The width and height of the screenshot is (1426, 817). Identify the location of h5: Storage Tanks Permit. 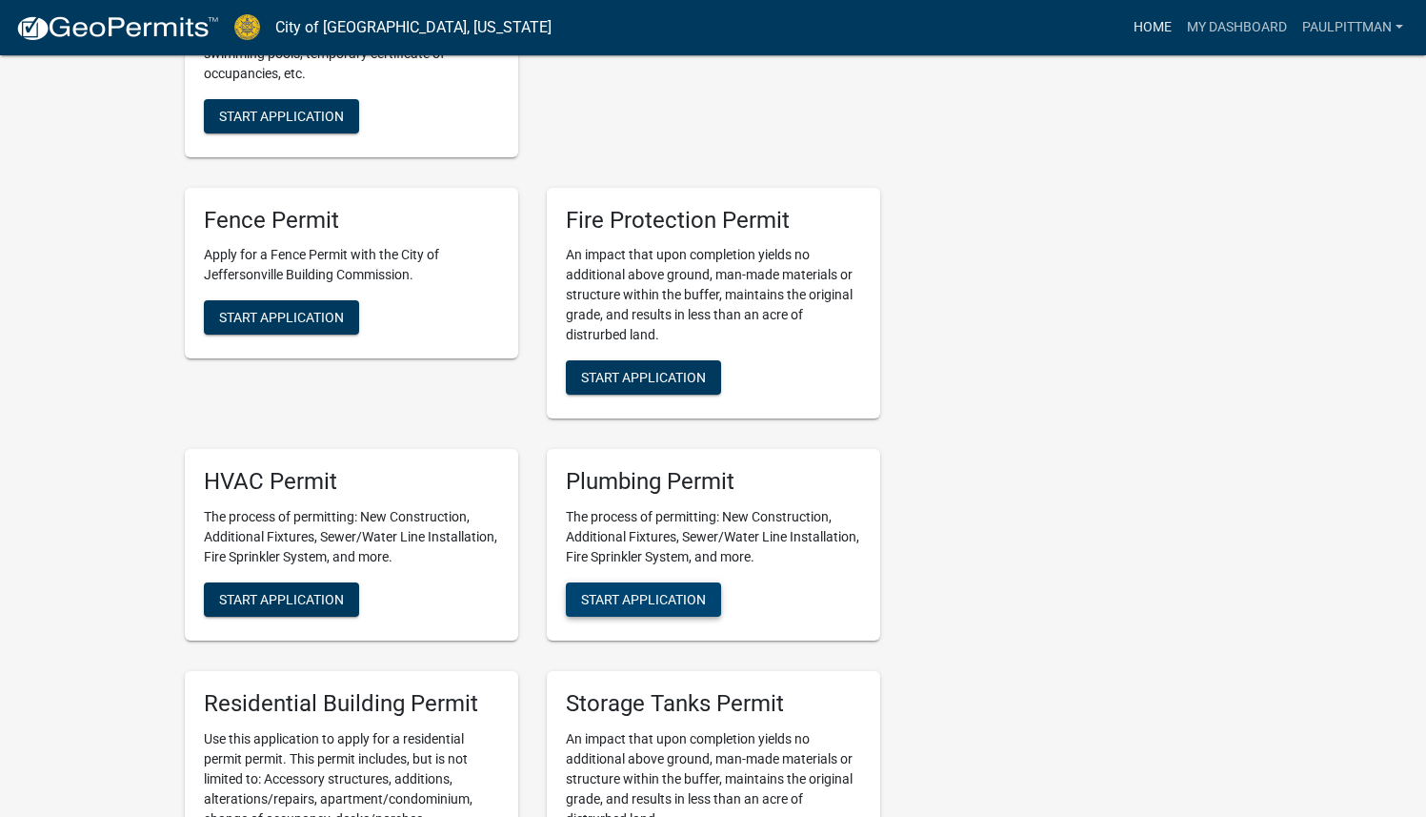
(714, 703).